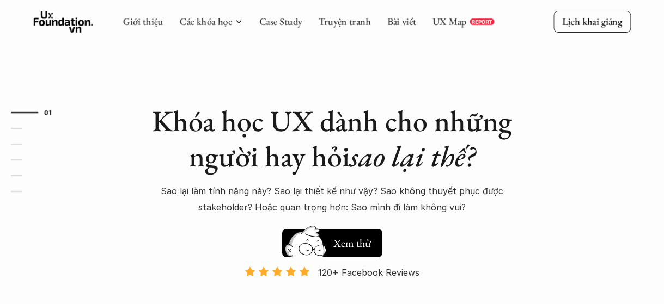 This screenshot has width=664, height=304. I want to click on h5: Xem thử, so click(352, 243).